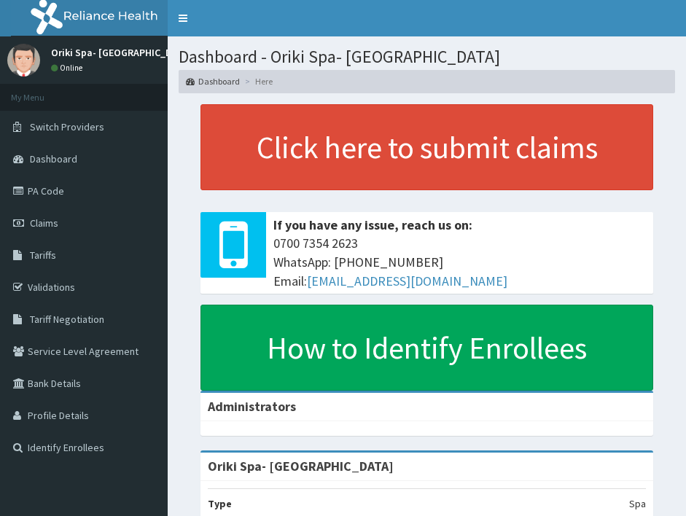 Image resolution: width=686 pixels, height=516 pixels. What do you see at coordinates (213, 81) in the screenshot?
I see `a: Dashboard` at bounding box center [213, 81].